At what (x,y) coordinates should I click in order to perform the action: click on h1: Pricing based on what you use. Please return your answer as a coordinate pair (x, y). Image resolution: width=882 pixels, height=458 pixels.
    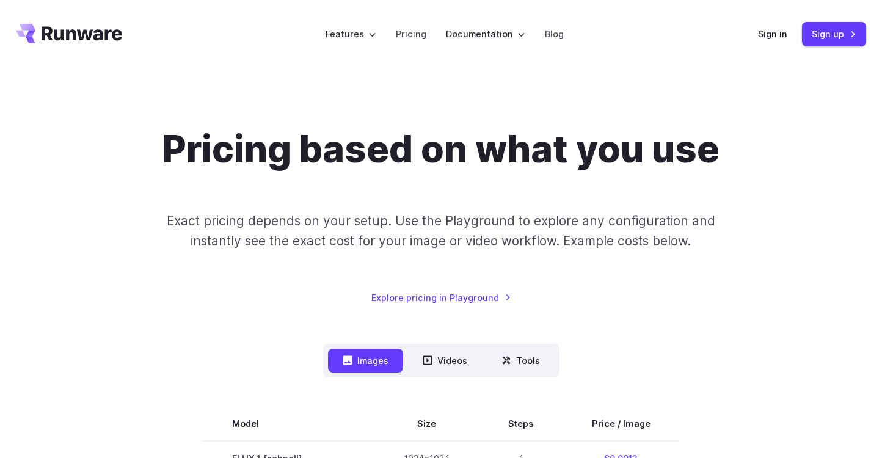
    Looking at the image, I should click on (441, 149).